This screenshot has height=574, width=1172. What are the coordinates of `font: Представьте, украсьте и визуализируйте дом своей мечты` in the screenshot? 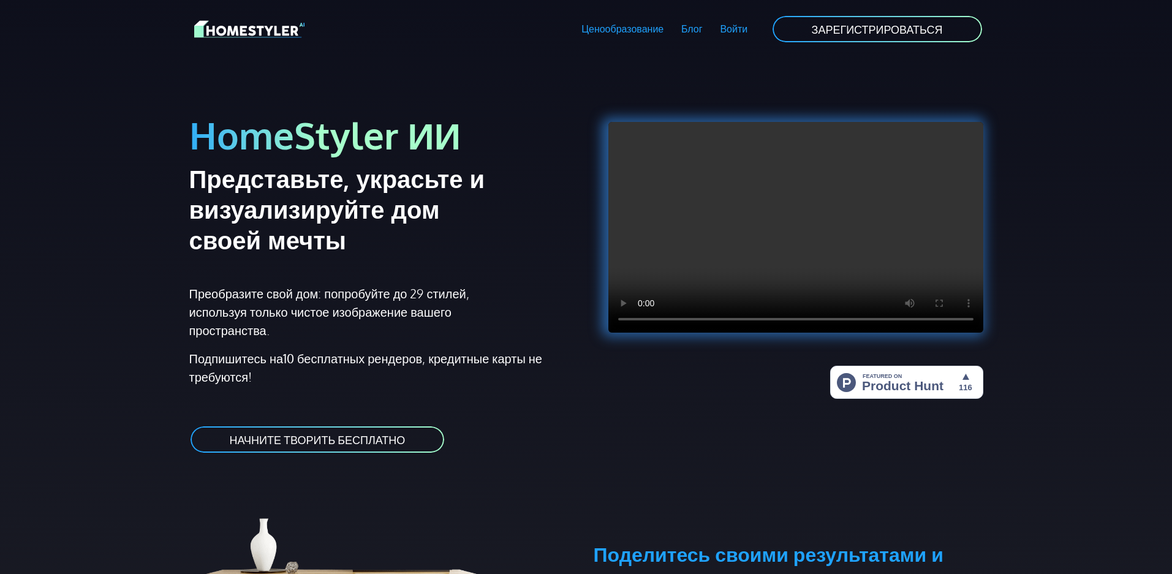 It's located at (337, 209).